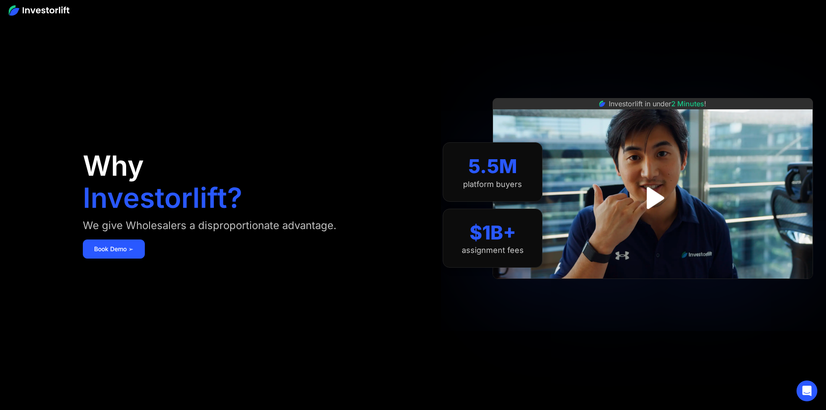 The width and height of the screenshot is (826, 410). What do you see at coordinates (653, 198) in the screenshot?
I see `a: open lightbox` at bounding box center [653, 198].